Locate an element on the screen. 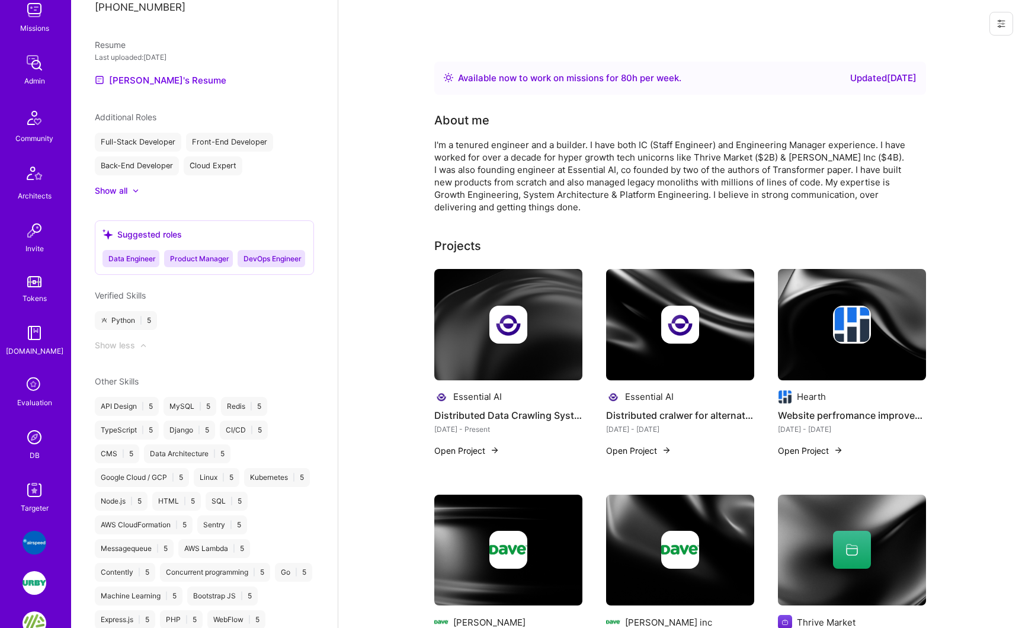  div: Go 5 is located at coordinates (293, 572).